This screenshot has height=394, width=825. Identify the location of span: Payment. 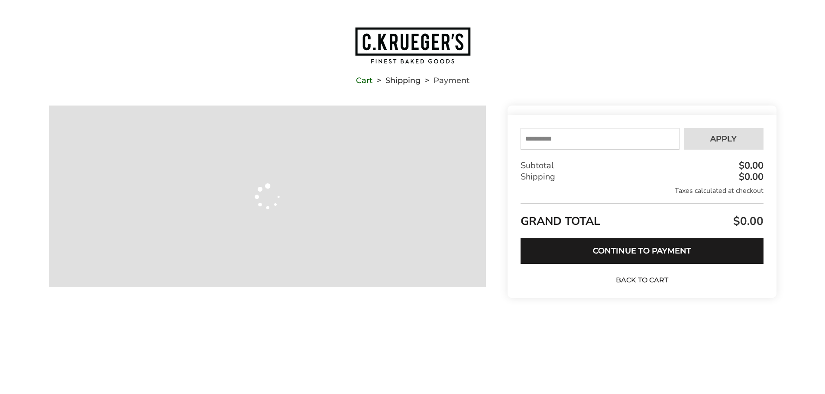
(451, 81).